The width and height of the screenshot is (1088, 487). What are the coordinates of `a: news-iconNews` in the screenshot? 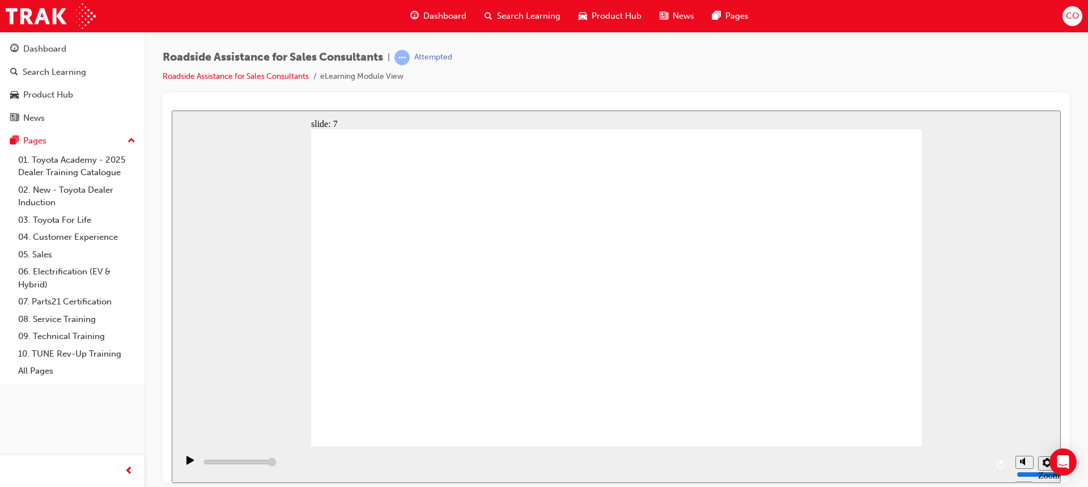 It's located at (677, 16).